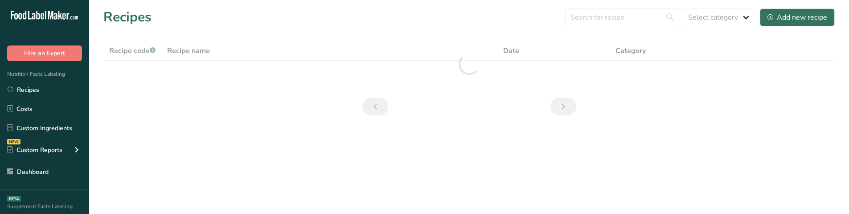  What do you see at coordinates (45, 53) in the screenshot?
I see `button: Hire an Expert` at bounding box center [45, 53].